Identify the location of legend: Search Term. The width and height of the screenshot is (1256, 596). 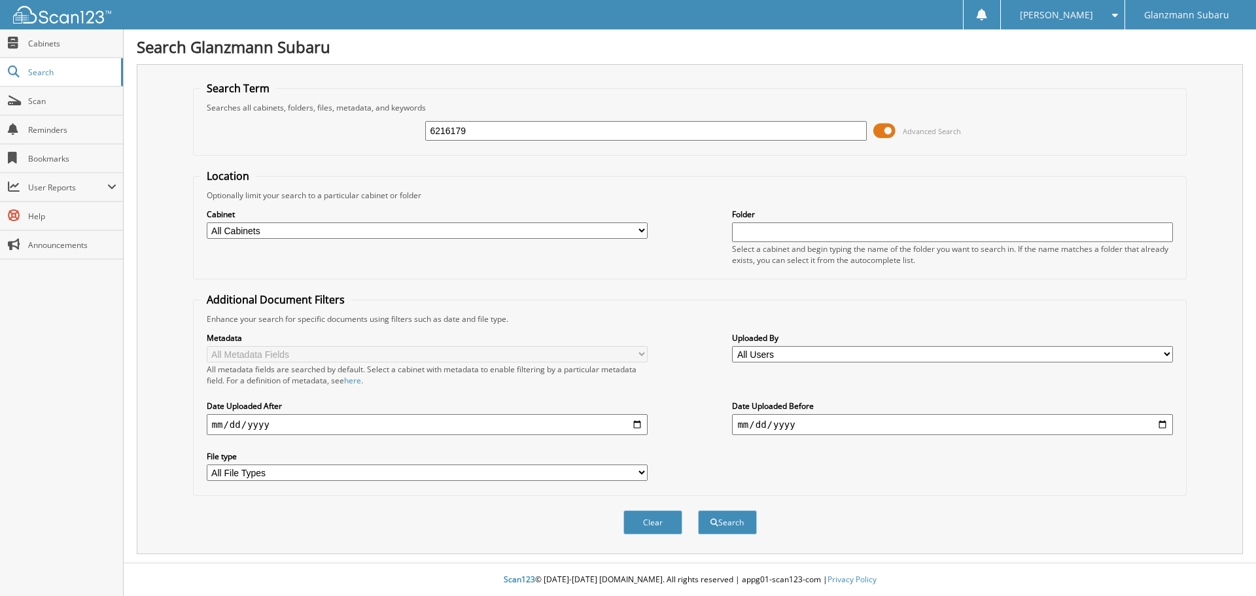
(238, 88).